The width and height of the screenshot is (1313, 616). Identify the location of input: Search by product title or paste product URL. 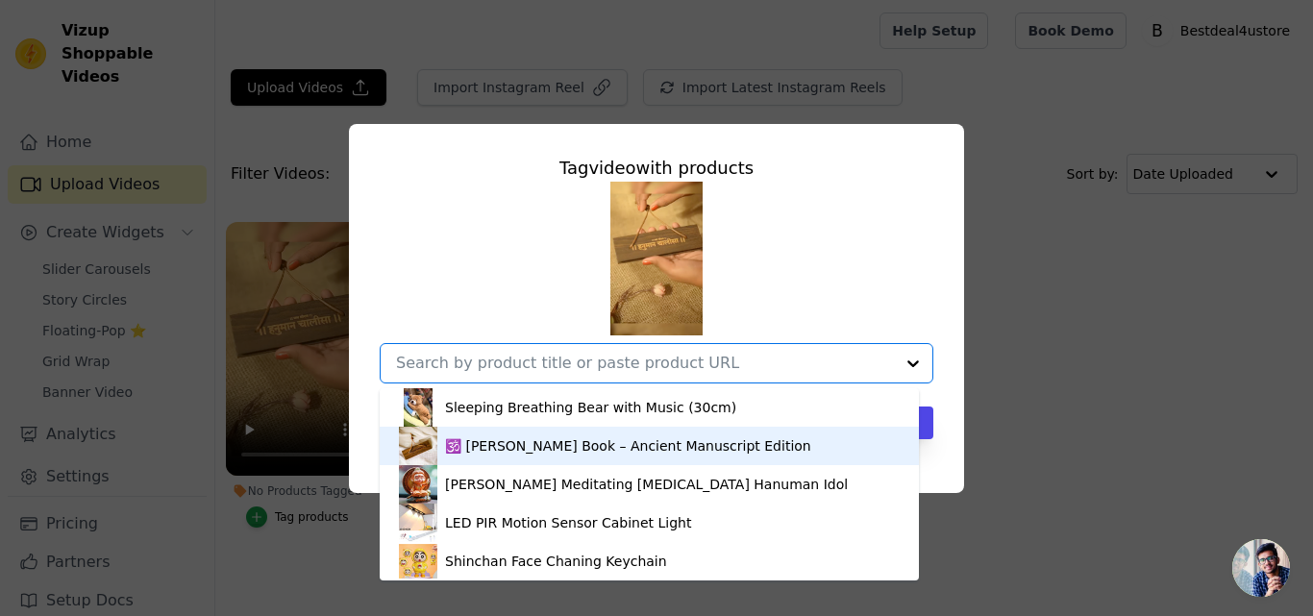
(645, 362).